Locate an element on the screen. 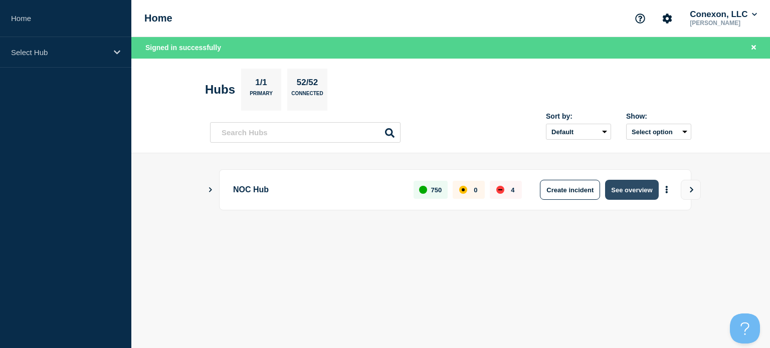 Image resolution: width=770 pixels, height=348 pixels. p: 1/1 is located at coordinates (261, 84).